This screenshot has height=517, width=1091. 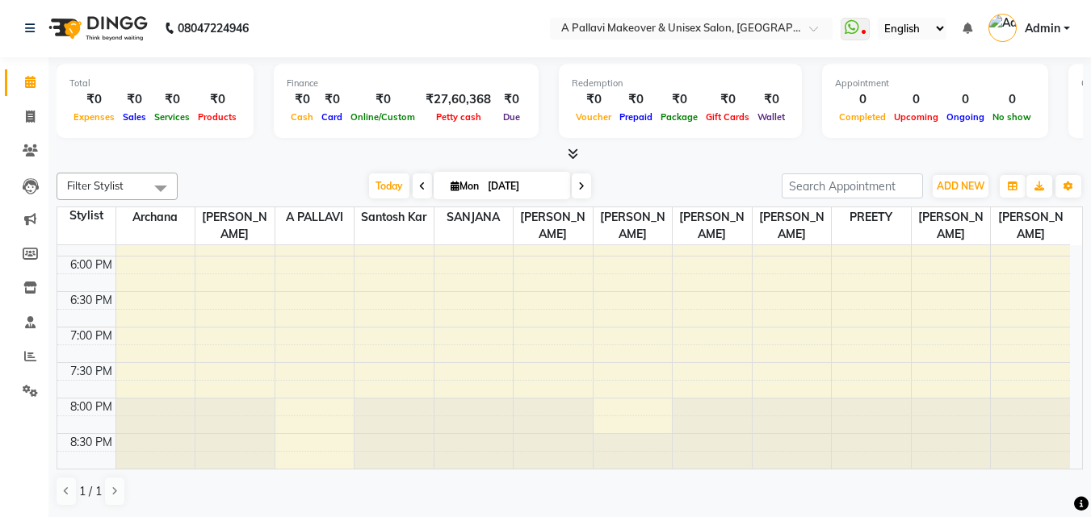 What do you see at coordinates (156, 217) in the screenshot?
I see `span: Archana` at bounding box center [156, 217].